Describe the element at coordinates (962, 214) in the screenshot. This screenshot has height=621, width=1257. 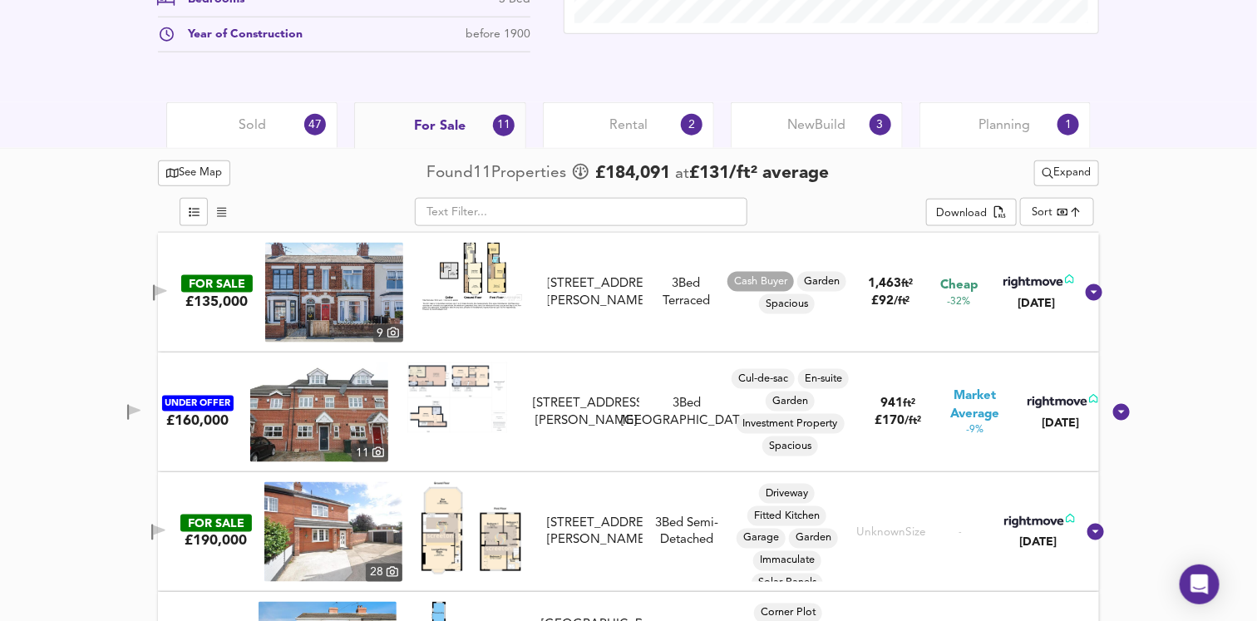
I see `div: Download` at that location.